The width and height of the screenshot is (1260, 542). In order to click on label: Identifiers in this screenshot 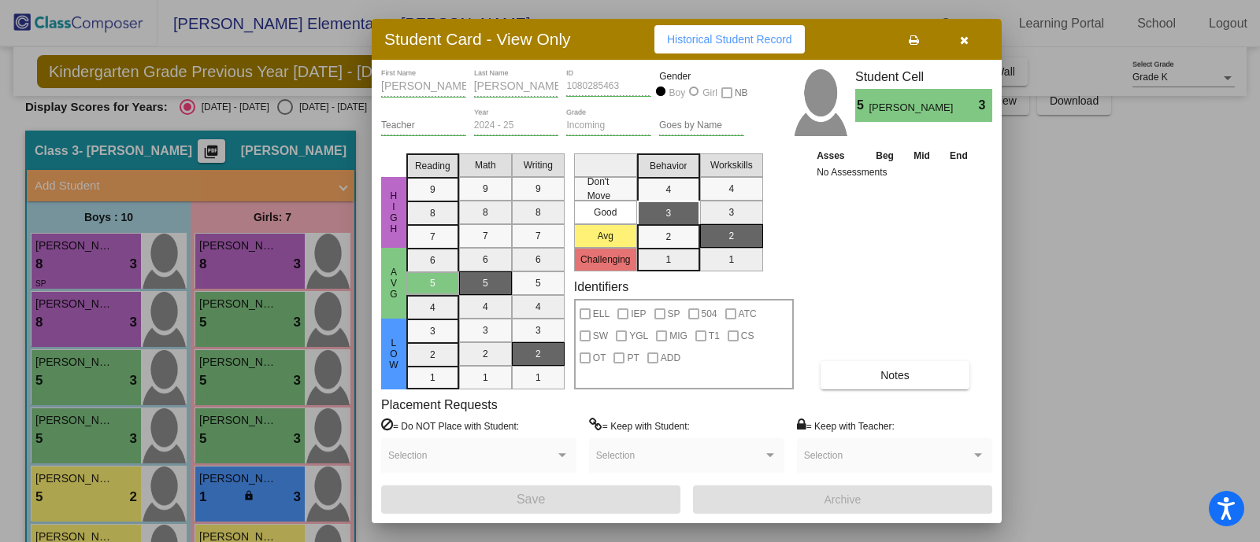, I will do `click(601, 287)`.